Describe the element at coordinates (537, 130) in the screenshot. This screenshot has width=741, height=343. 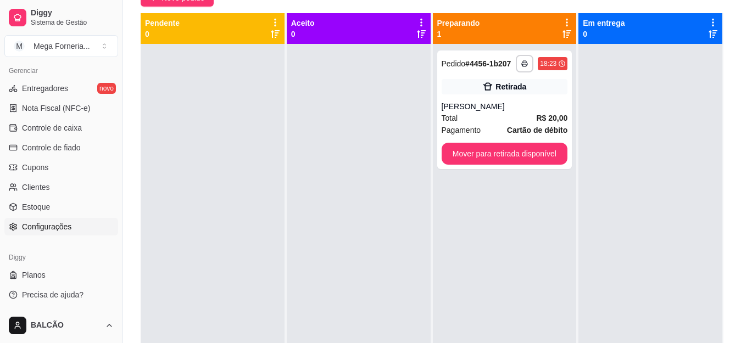
I see `strong: Cartão de débito` at that location.